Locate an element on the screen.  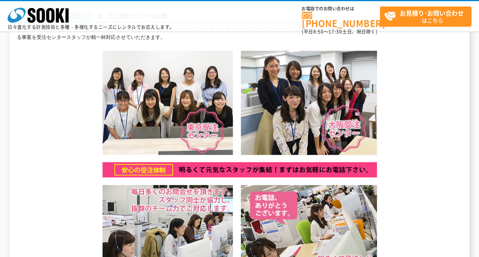
span: (平日 ～ 土日、祝日除く) is located at coordinates (340, 32).